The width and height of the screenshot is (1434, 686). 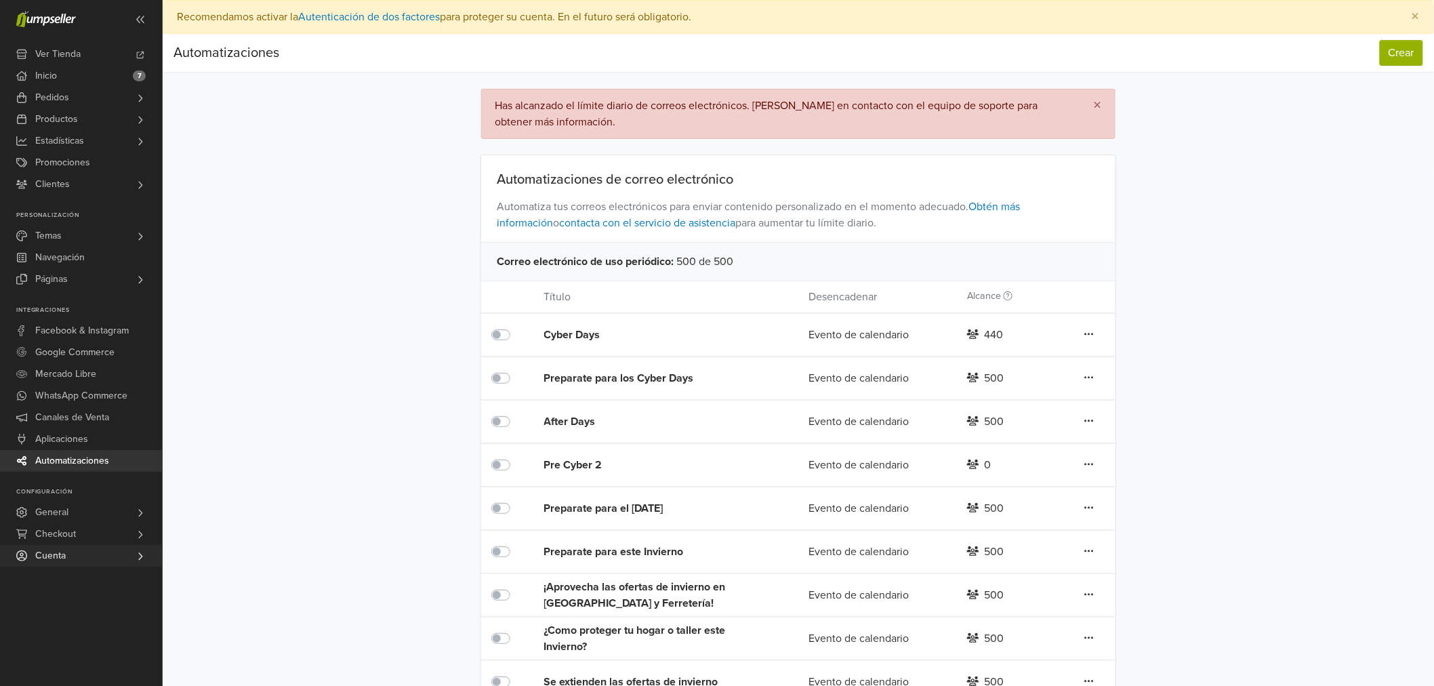 I want to click on span: Páginas, so click(x=52, y=279).